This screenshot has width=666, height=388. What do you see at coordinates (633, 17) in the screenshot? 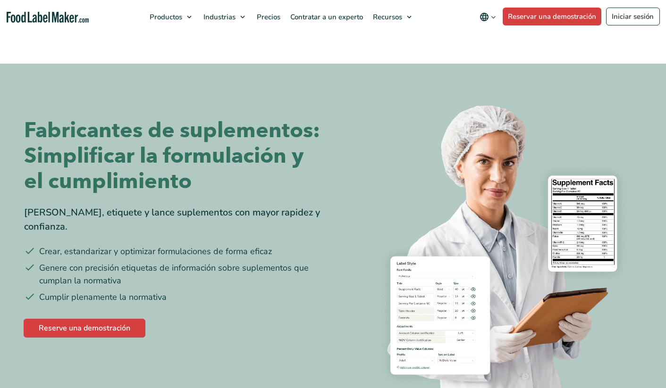
I see `a: Iniciar sesión` at bounding box center [633, 17].